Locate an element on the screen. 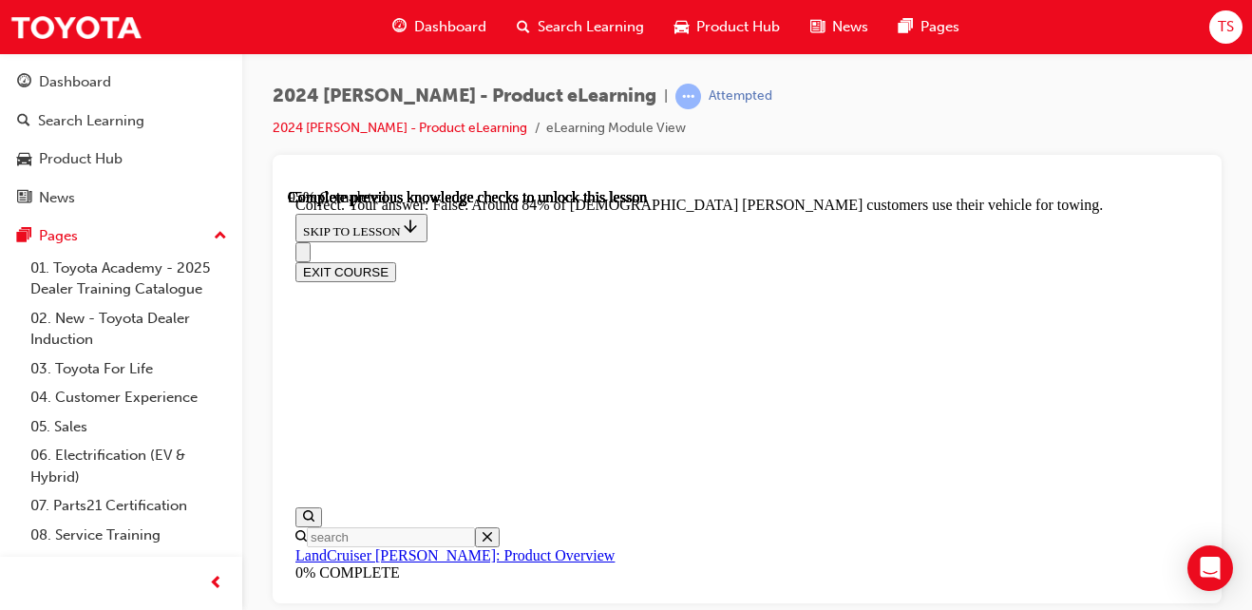 The height and width of the screenshot is (610, 1252). span: prev-icon is located at coordinates (216, 583).